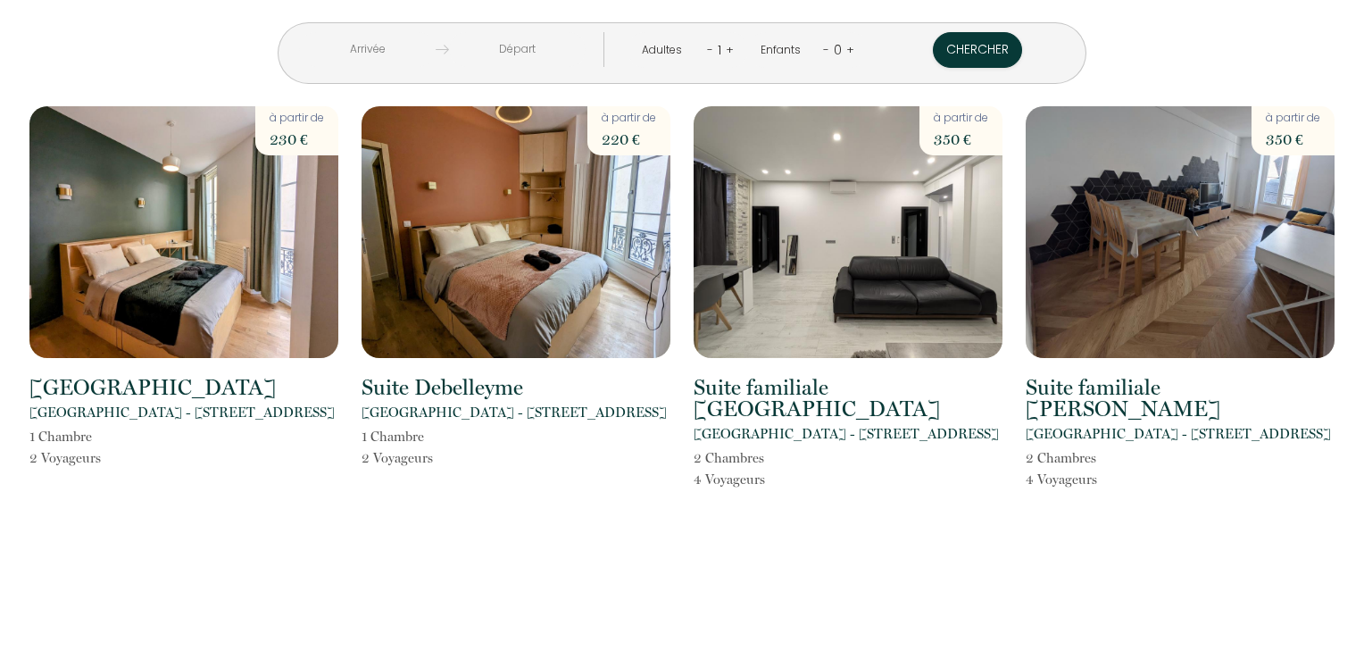 The image size is (1364, 659). Describe the element at coordinates (665, 50) in the screenshot. I see `div: Adultes` at that location.